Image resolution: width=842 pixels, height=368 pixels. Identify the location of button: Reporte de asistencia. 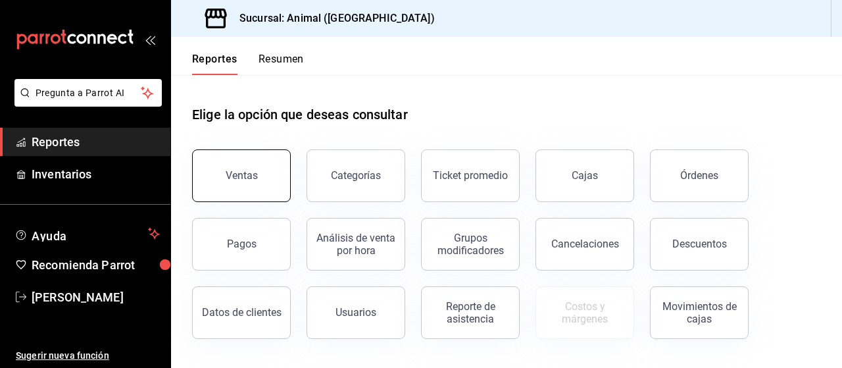
(470, 312).